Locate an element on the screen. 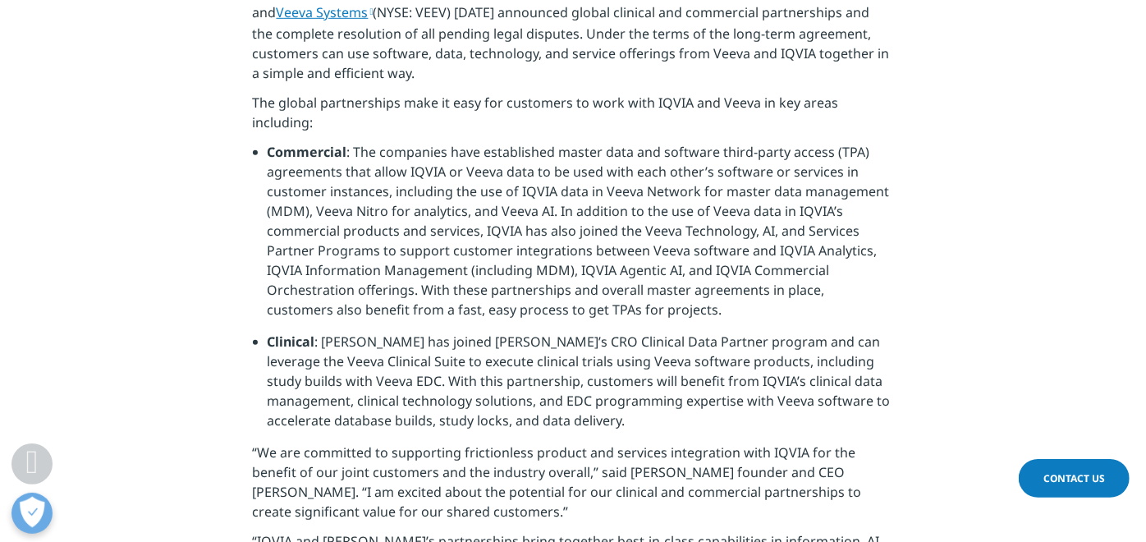 The height and width of the screenshot is (542, 1146). p: The global partnerships make it easy for customers to work with IQVIA and Veeva in key areas incl... is located at coordinates (573, 117).